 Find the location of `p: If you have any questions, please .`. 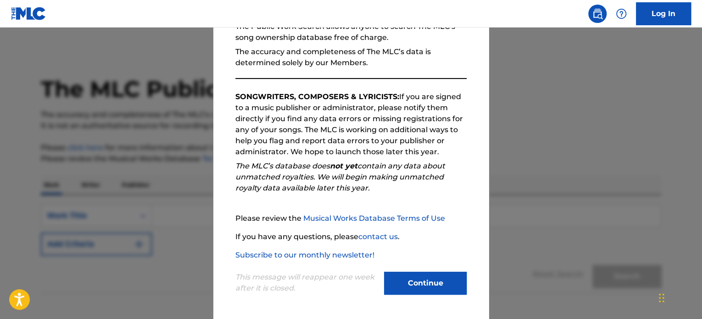

p: If you have any questions, please . is located at coordinates (351, 237).